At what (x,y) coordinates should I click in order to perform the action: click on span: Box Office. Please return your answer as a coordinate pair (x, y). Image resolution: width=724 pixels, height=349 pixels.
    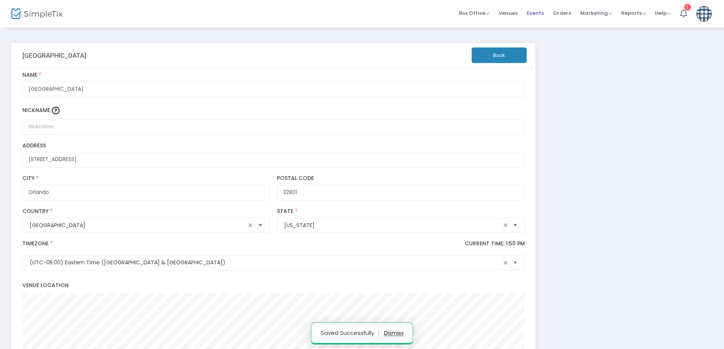
    Looking at the image, I should click on (474, 13).